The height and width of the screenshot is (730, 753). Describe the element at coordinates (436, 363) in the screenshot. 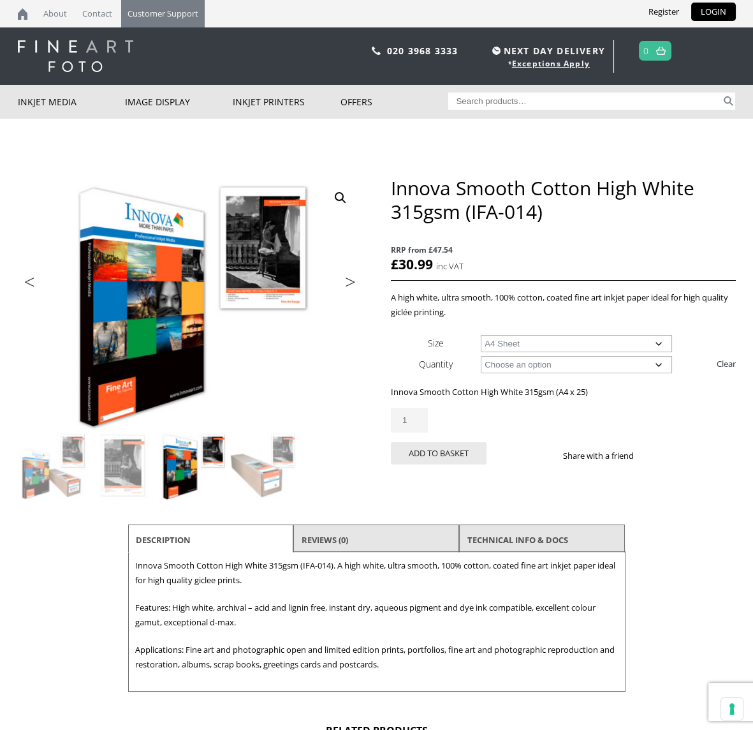

I see `label: Quantity` at that location.